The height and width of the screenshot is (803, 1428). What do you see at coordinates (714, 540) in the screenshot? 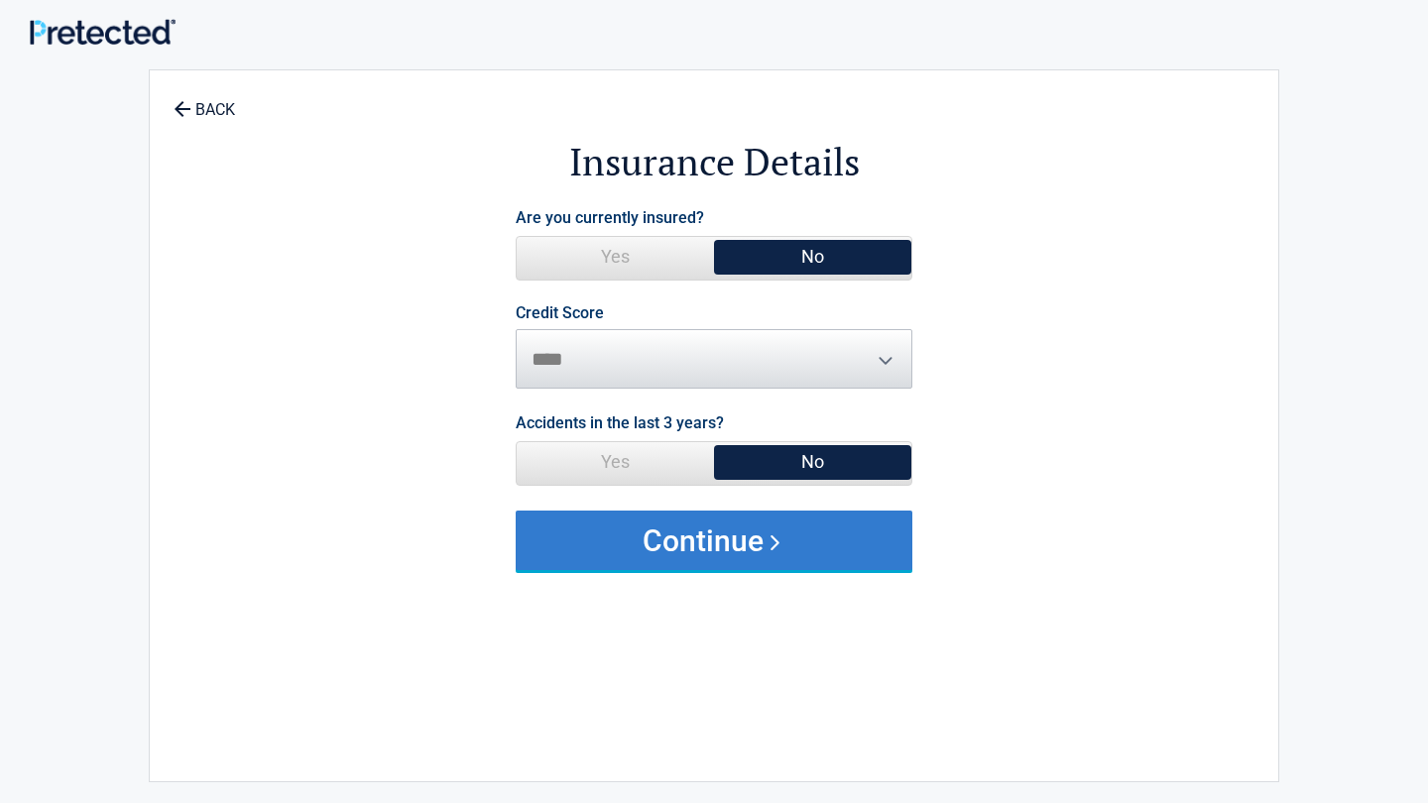
I see `button: Continue` at bounding box center [714, 540].